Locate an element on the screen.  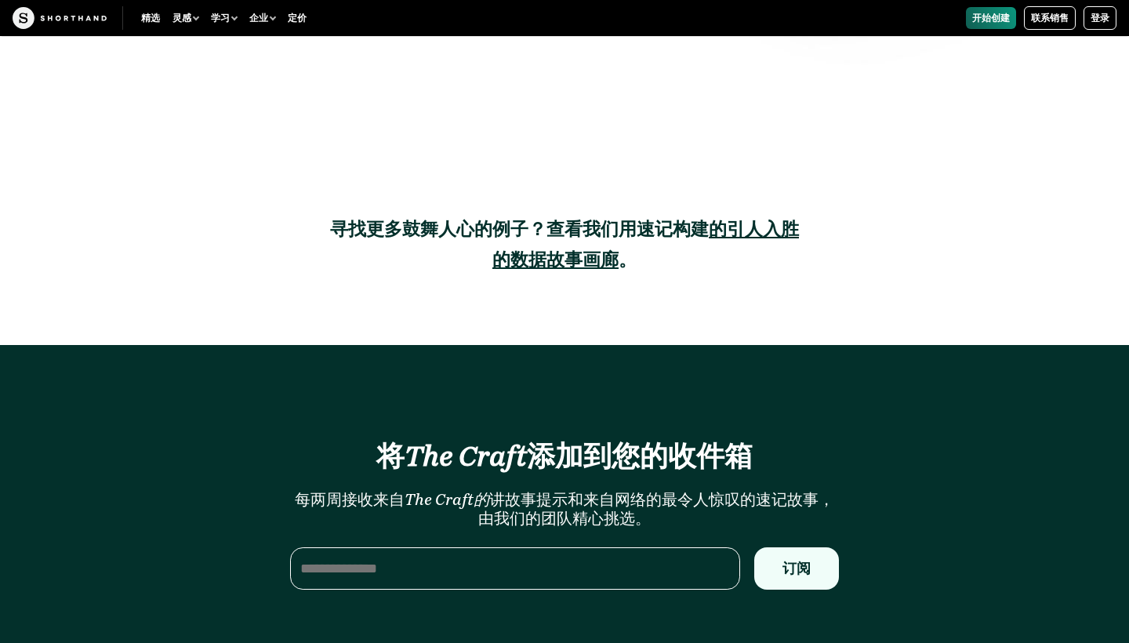
strong: 的引人入胜的数据故事画廊 is located at coordinates (645, 244).